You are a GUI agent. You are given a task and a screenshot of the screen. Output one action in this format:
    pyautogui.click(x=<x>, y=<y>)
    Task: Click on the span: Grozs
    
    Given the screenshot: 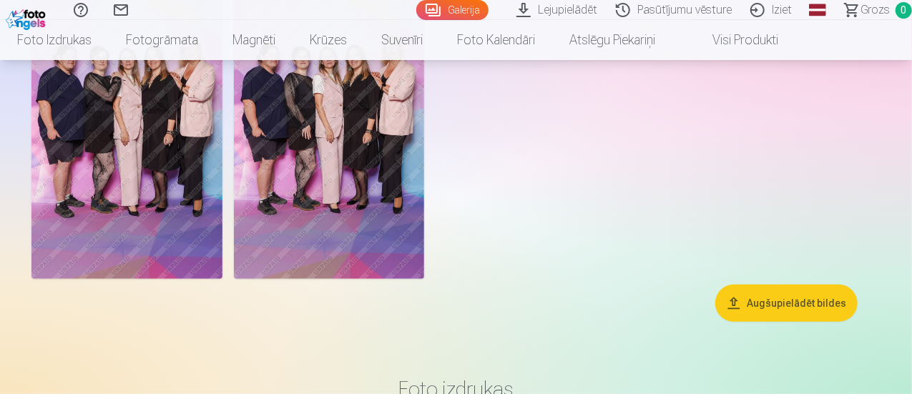 What is the action you would take?
    pyautogui.click(x=875, y=10)
    